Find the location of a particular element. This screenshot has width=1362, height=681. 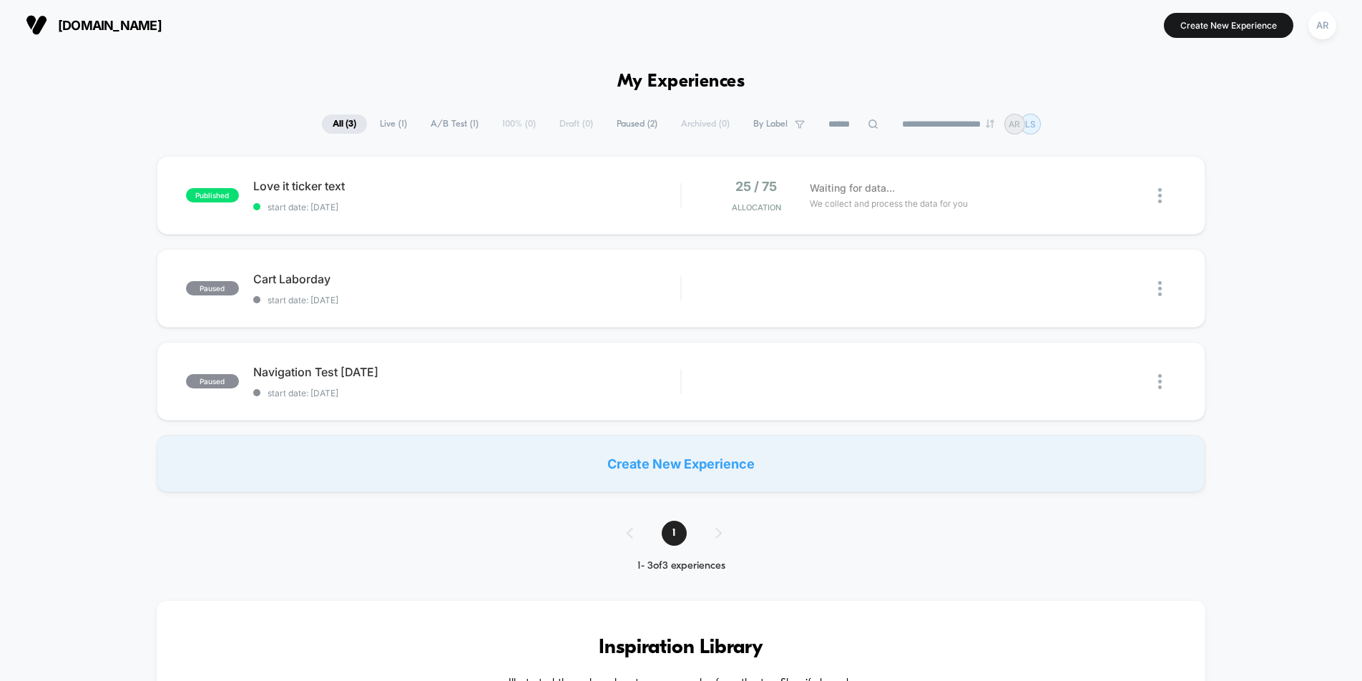

span: We collect and process the data for you is located at coordinates (888, 203).